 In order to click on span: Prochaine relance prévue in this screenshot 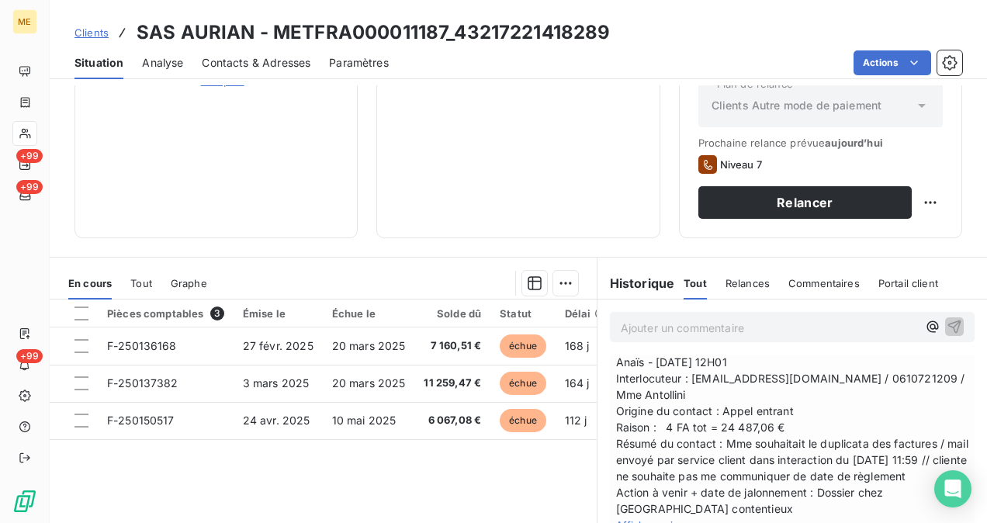, I will do `click(820, 143)`.